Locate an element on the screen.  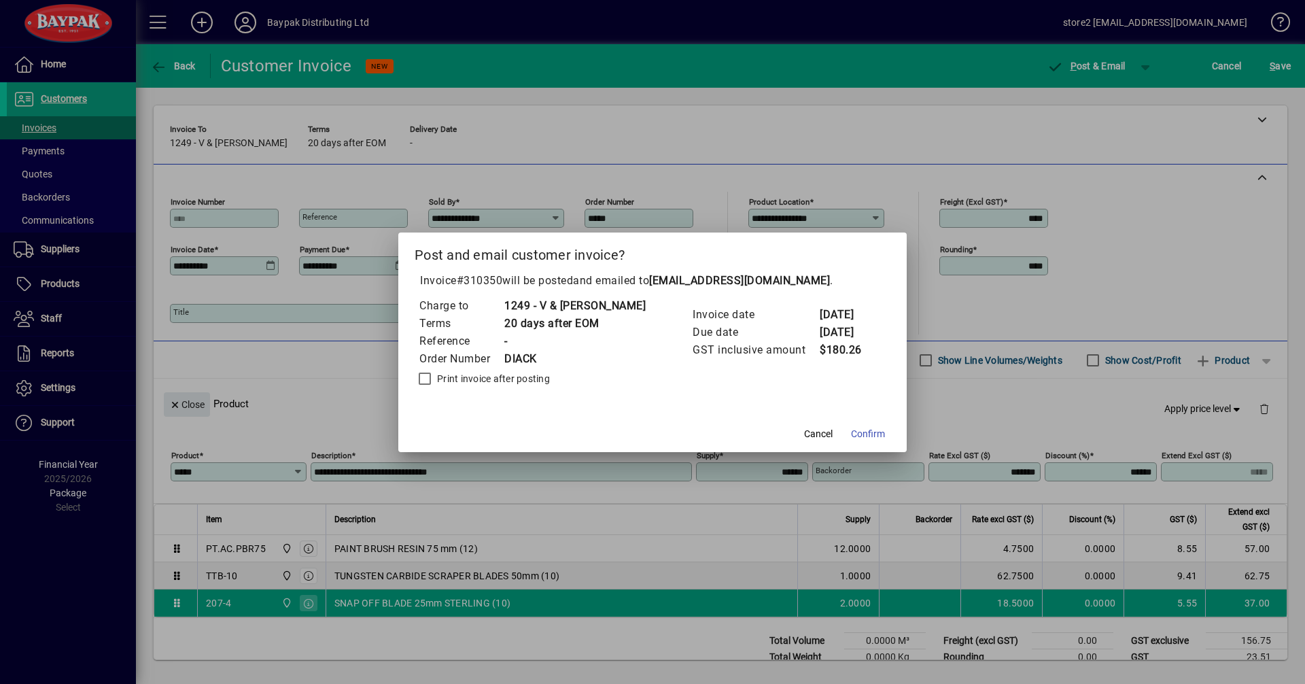
td: $180.26 is located at coordinates (846, 350).